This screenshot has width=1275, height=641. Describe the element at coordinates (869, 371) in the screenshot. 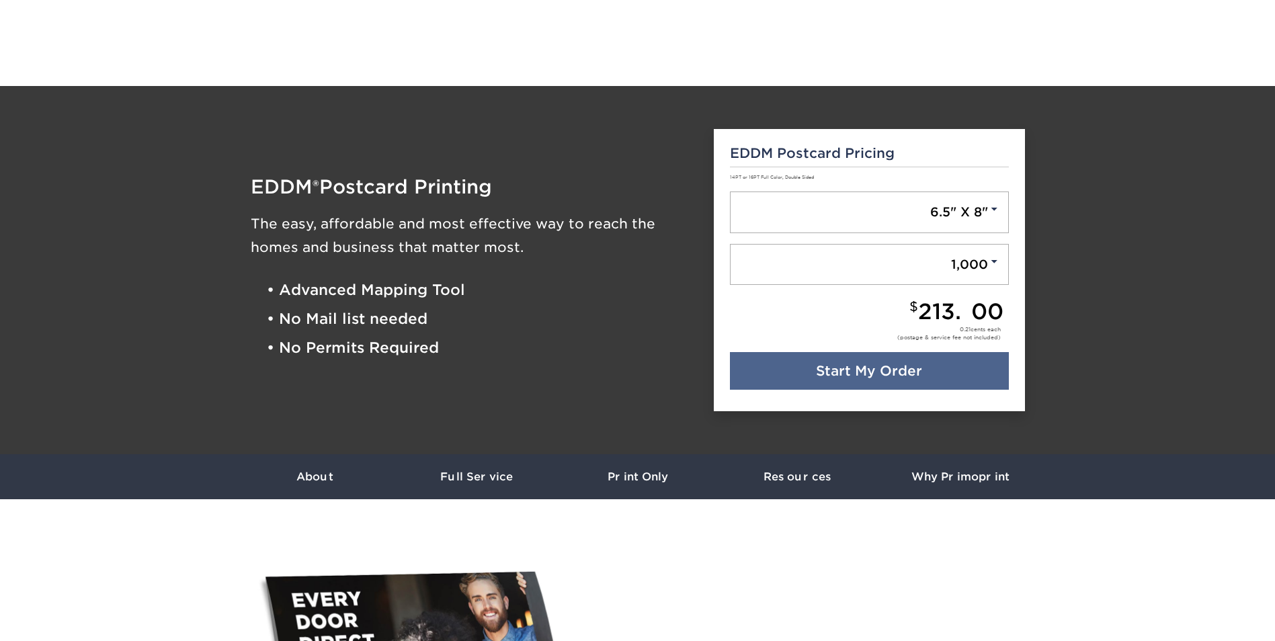

I see `a: Start My Order` at that location.